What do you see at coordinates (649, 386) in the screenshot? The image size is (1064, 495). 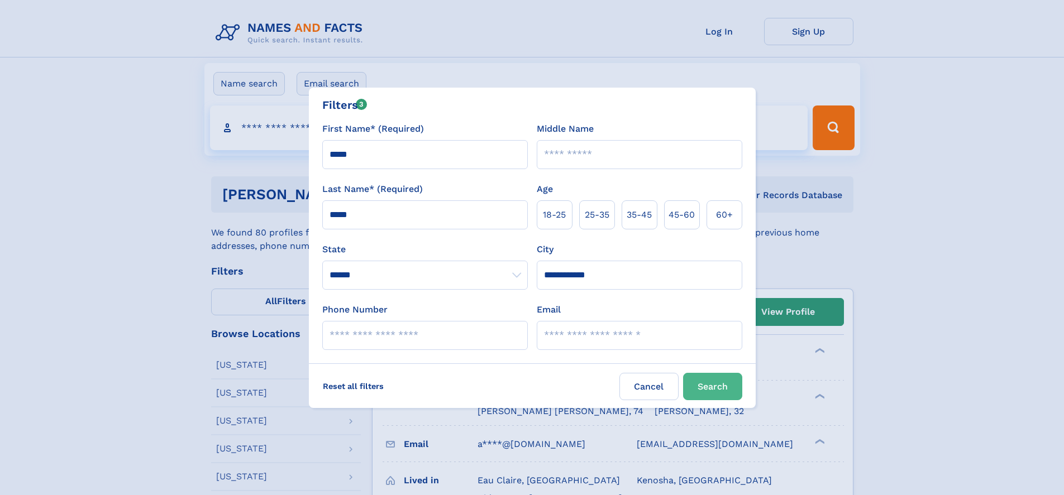 I see `label: Cancel` at bounding box center [649, 386].